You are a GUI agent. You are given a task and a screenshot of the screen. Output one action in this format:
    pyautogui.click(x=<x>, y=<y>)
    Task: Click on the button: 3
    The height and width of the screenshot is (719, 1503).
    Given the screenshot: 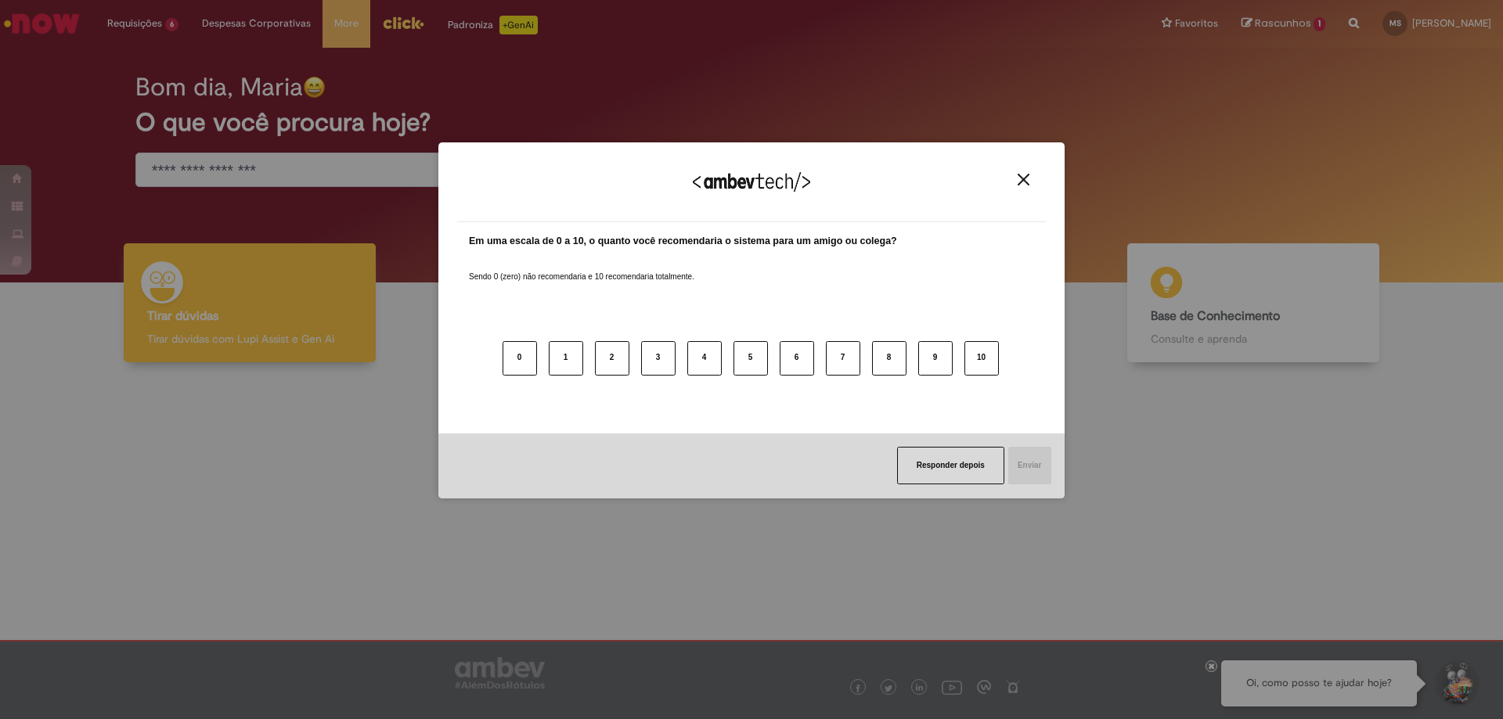 What is the action you would take?
    pyautogui.click(x=658, y=359)
    